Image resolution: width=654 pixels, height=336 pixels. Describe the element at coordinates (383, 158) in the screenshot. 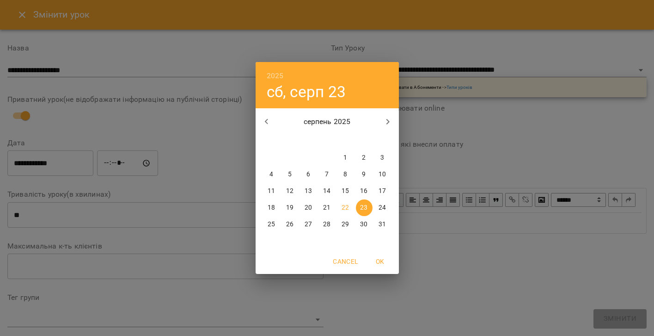

I see `button: 3` at that location.